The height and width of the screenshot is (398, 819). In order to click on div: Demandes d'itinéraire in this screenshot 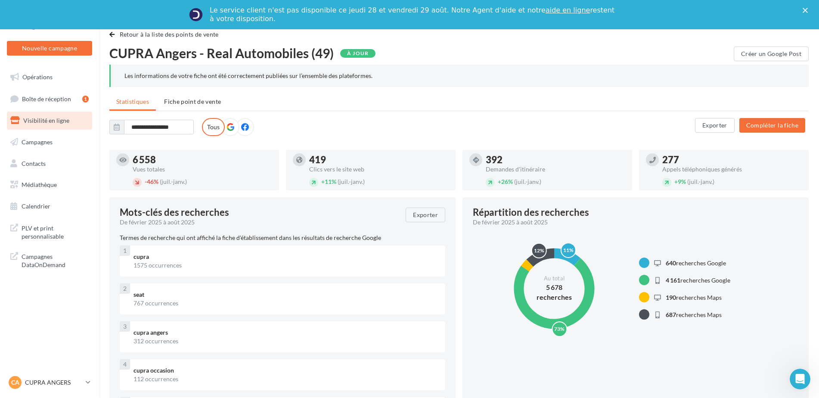, I will do `click(555, 169)`.